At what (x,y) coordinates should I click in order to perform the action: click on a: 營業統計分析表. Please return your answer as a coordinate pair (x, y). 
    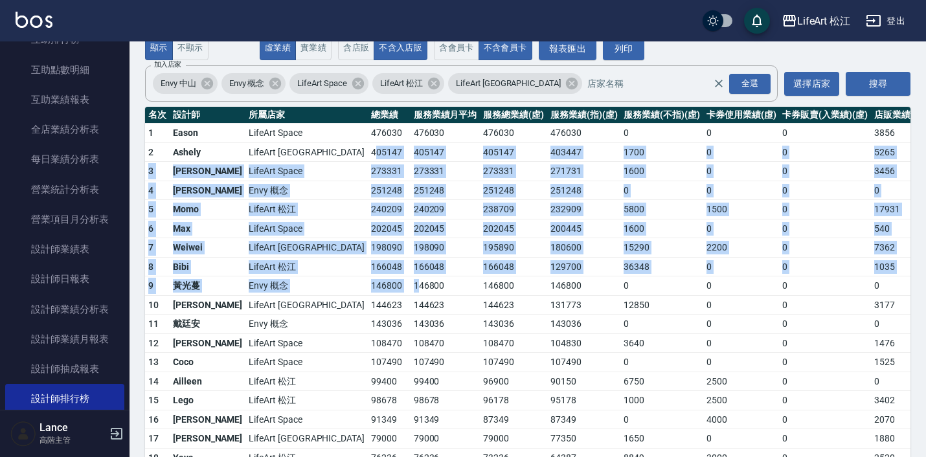
    Looking at the image, I should click on (65, 190).